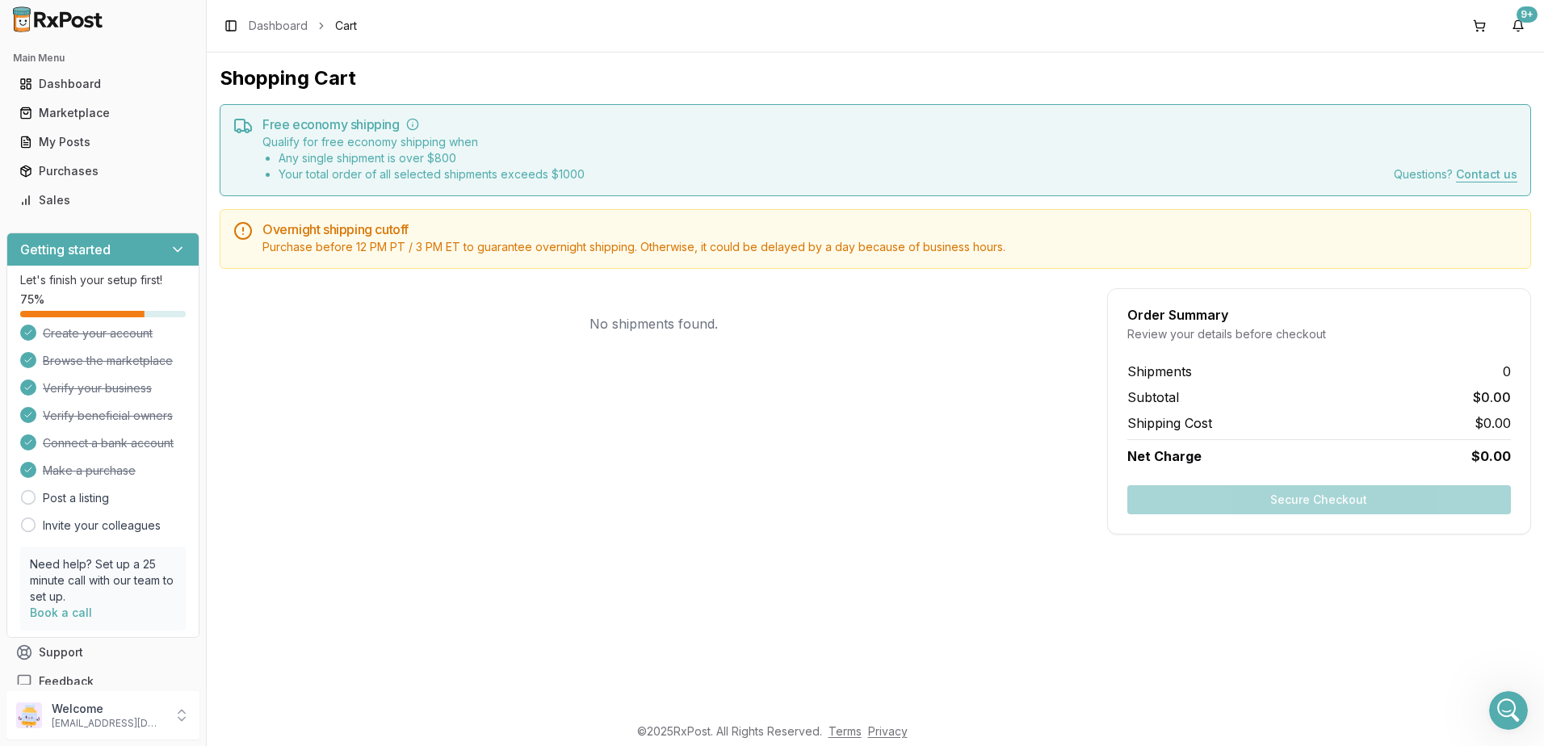 This screenshot has width=1544, height=746. I want to click on nav: breadcrumb, so click(303, 26).